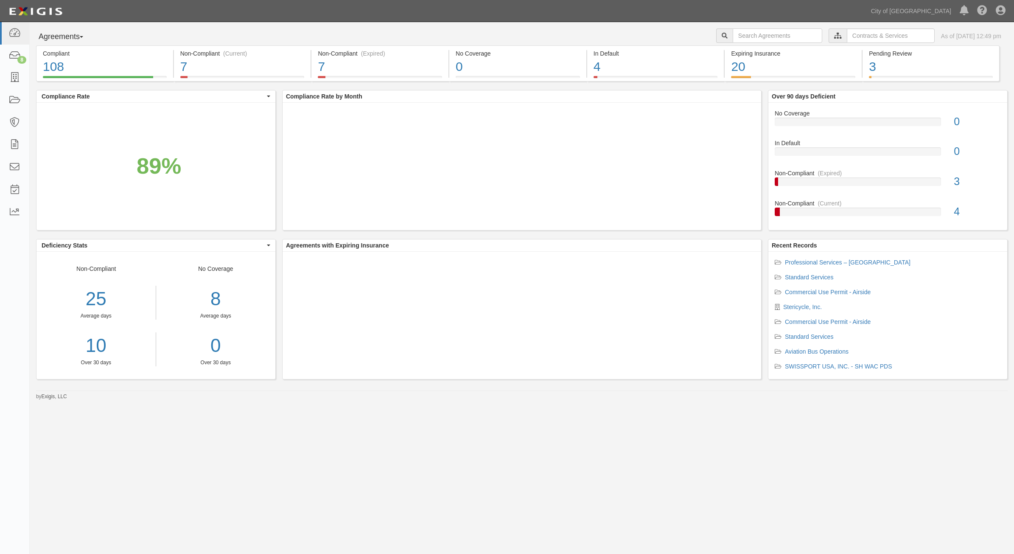 Image resolution: width=1014 pixels, height=554 pixels. I want to click on a: Non-Compliant(Expired)3, so click(888, 184).